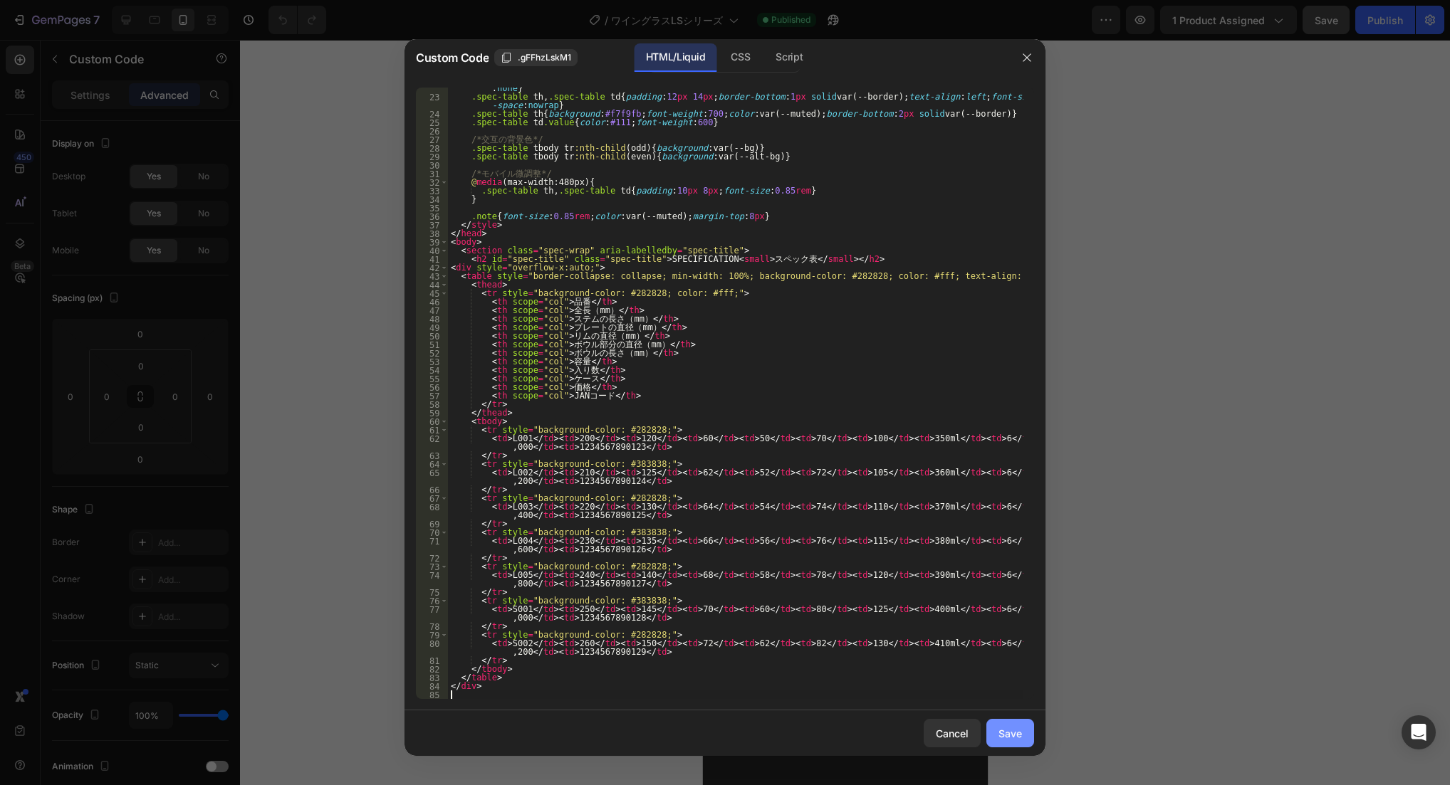 The height and width of the screenshot is (785, 1450). Describe the element at coordinates (431, 524) in the screenshot. I see `div: 69` at that location.